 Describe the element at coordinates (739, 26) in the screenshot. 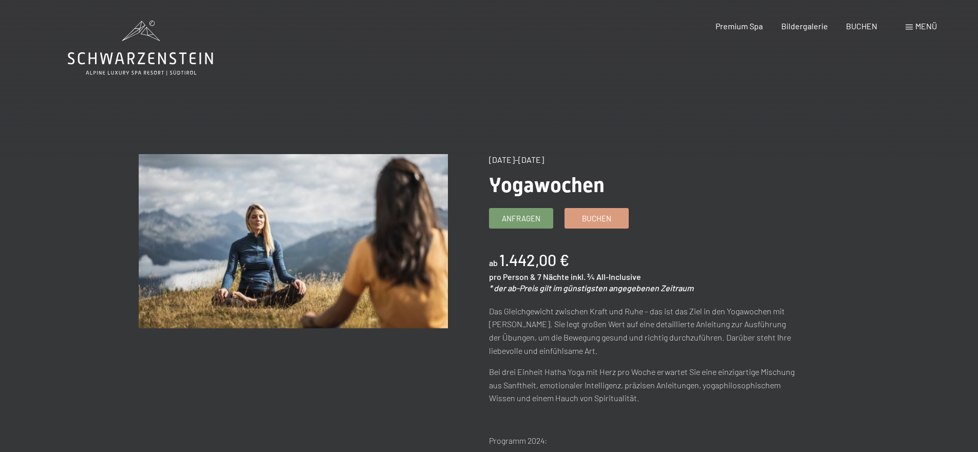

I see `span: Premium Spa` at that location.